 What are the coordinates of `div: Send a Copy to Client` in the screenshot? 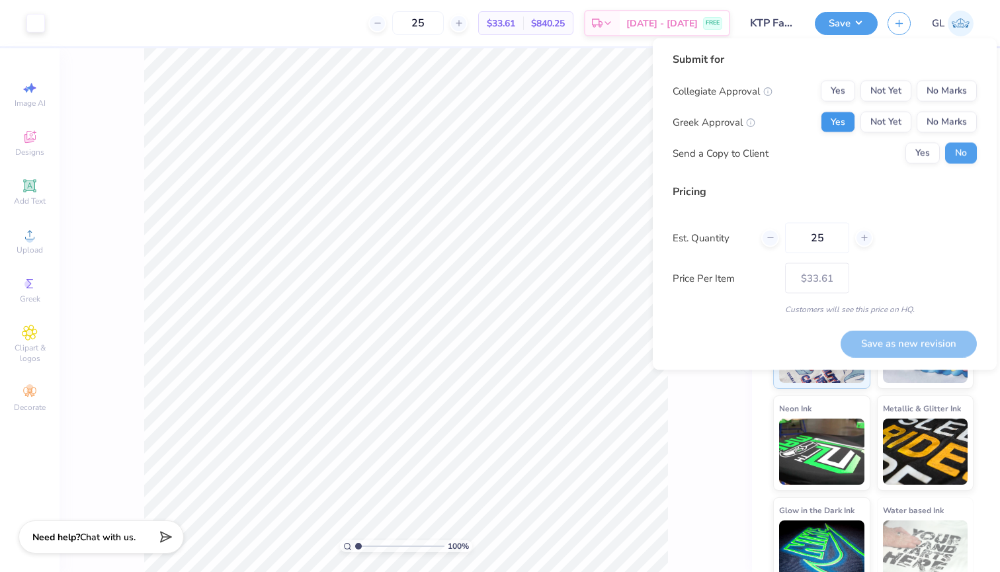 It's located at (720, 153).